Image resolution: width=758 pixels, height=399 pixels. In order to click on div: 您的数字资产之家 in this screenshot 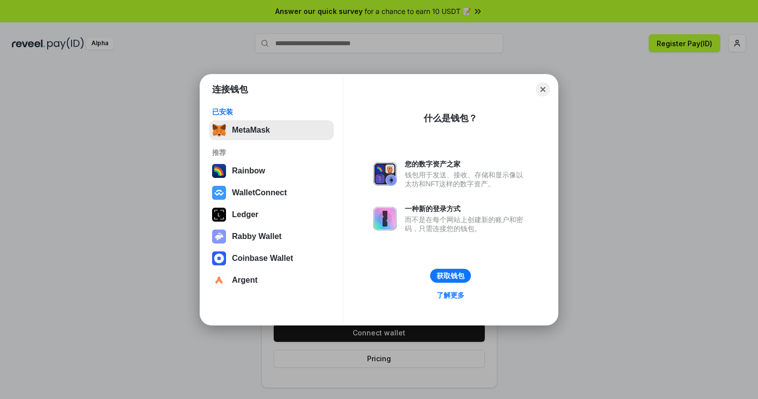, I will do `click(466, 164)`.